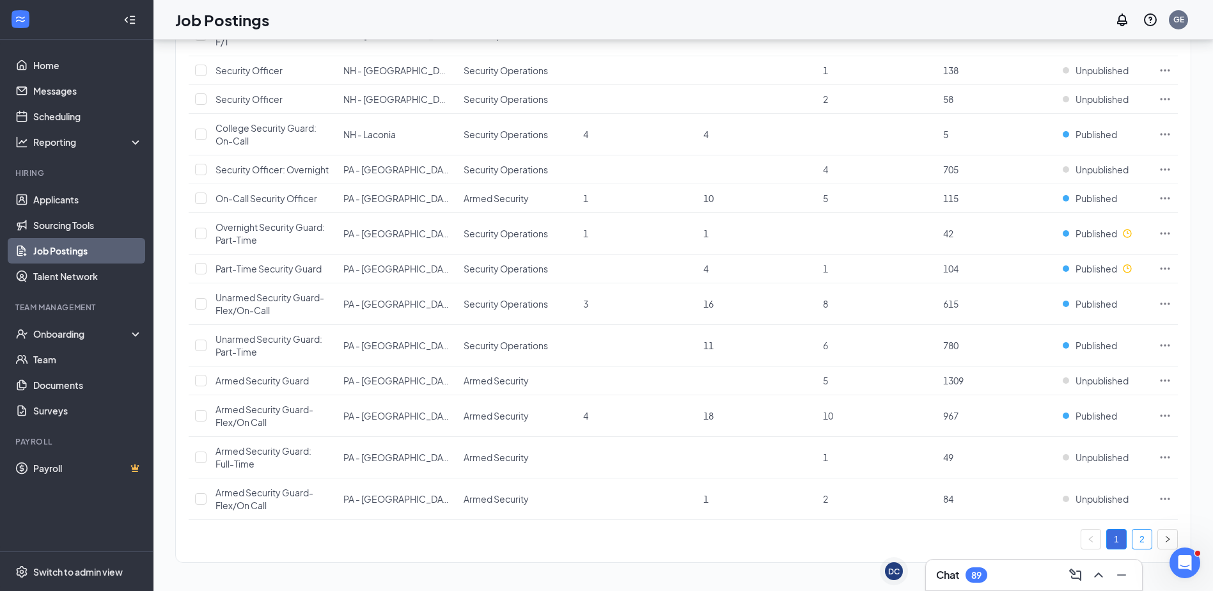 The width and height of the screenshot is (1213, 591). I want to click on td: PA - Pittsburgh, so click(397, 499).